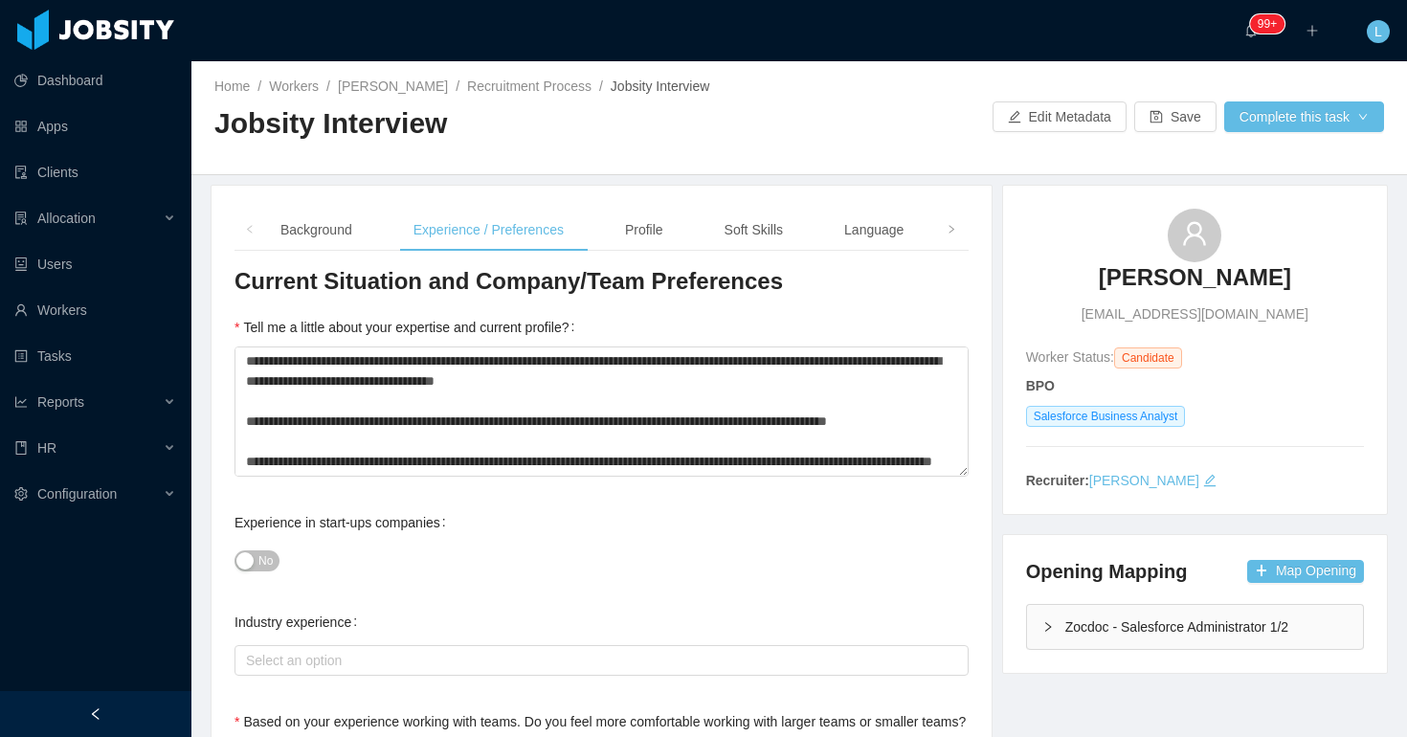 The height and width of the screenshot is (737, 1407). Describe the element at coordinates (232, 86) in the screenshot. I see `a: Home` at that location.